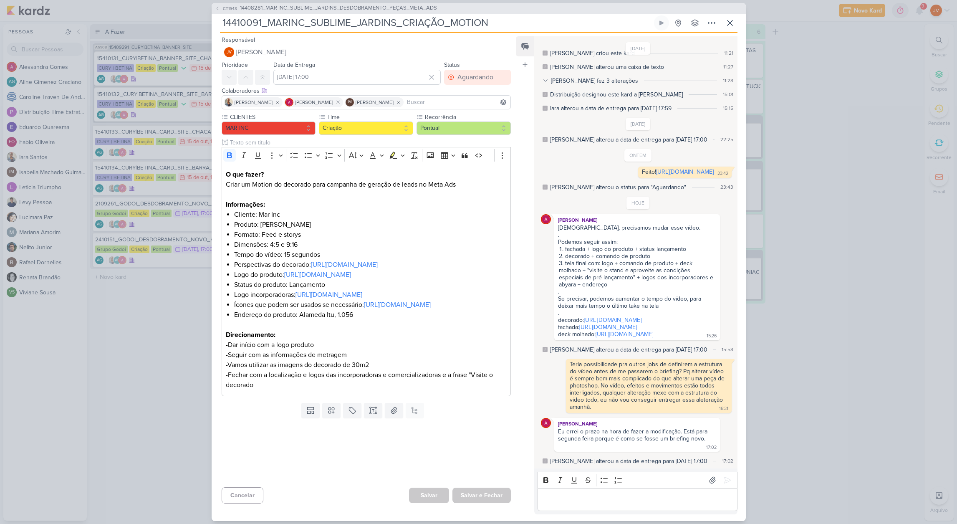 The image size is (957, 524). I want to click on div: 16:31, so click(724, 409).